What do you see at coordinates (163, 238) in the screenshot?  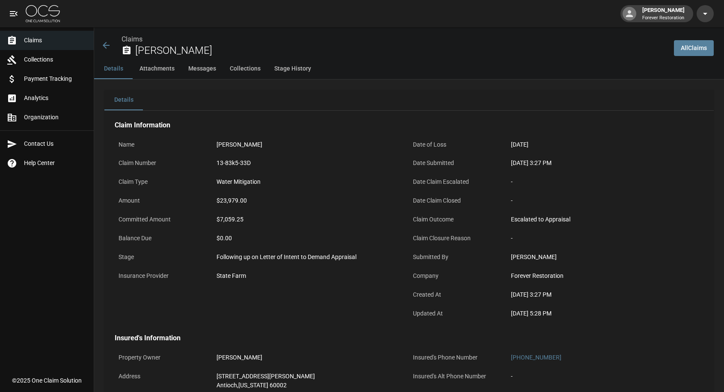 I see `p: Balance Due` at bounding box center [163, 238].